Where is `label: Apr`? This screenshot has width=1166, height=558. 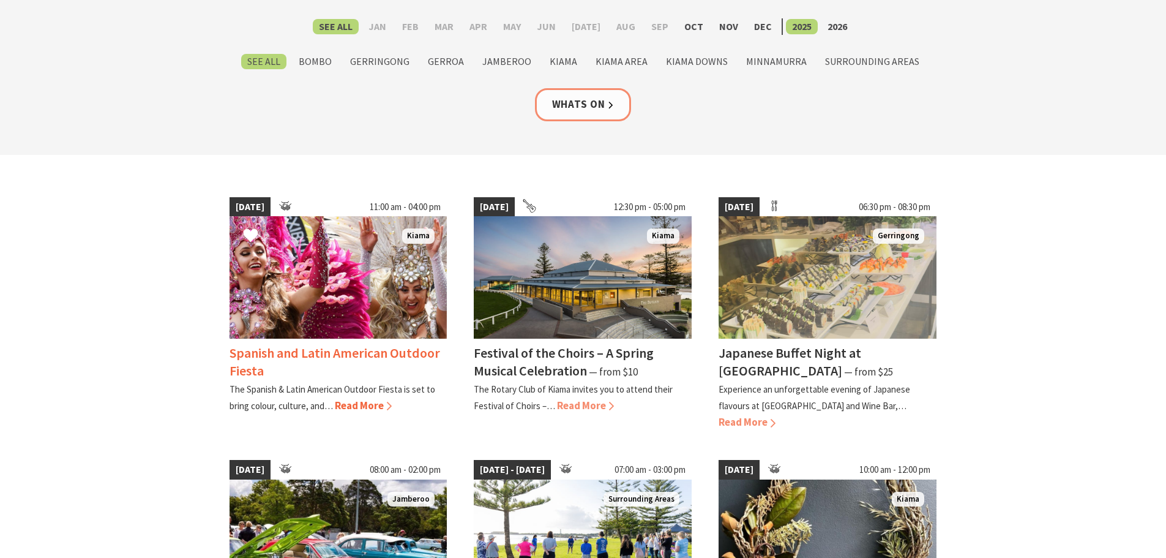 label: Apr is located at coordinates (478, 26).